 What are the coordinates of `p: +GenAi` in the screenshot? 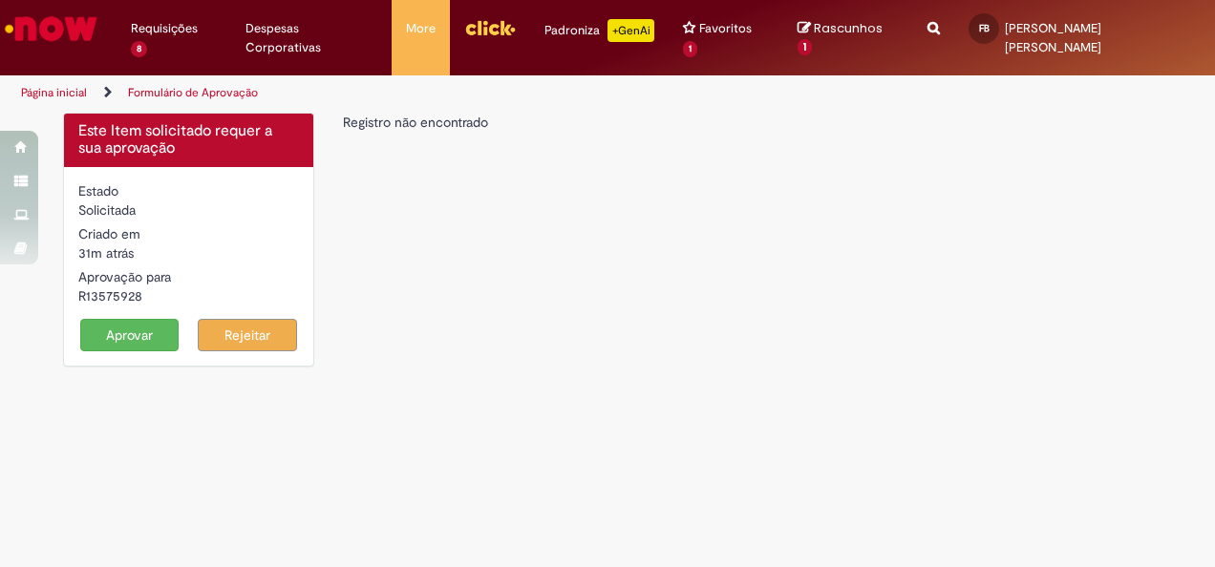 It's located at (630, 31).